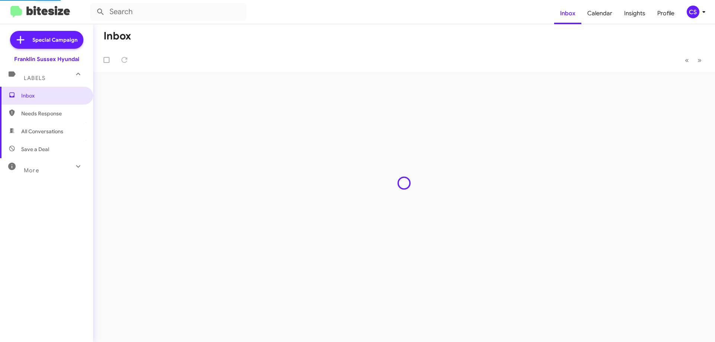 This screenshot has width=715, height=342. Describe the element at coordinates (686, 60) in the screenshot. I see `button: Previous` at that location.